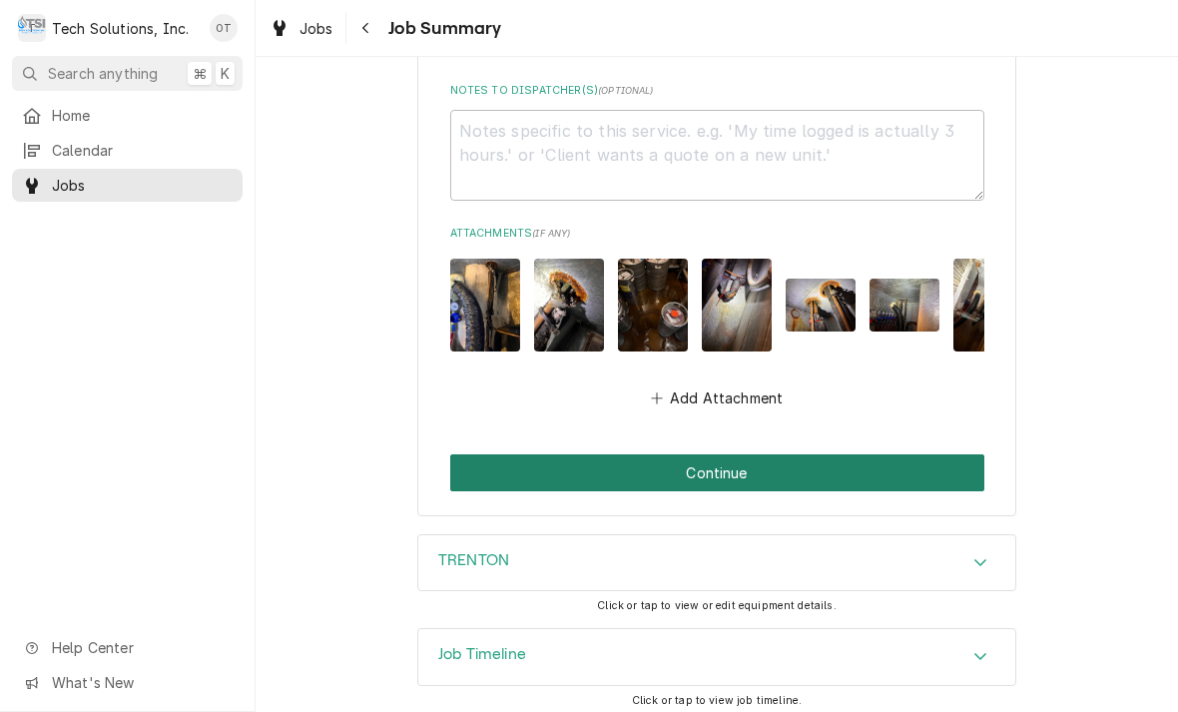  I want to click on div: Button Group Row, so click(717, 472).